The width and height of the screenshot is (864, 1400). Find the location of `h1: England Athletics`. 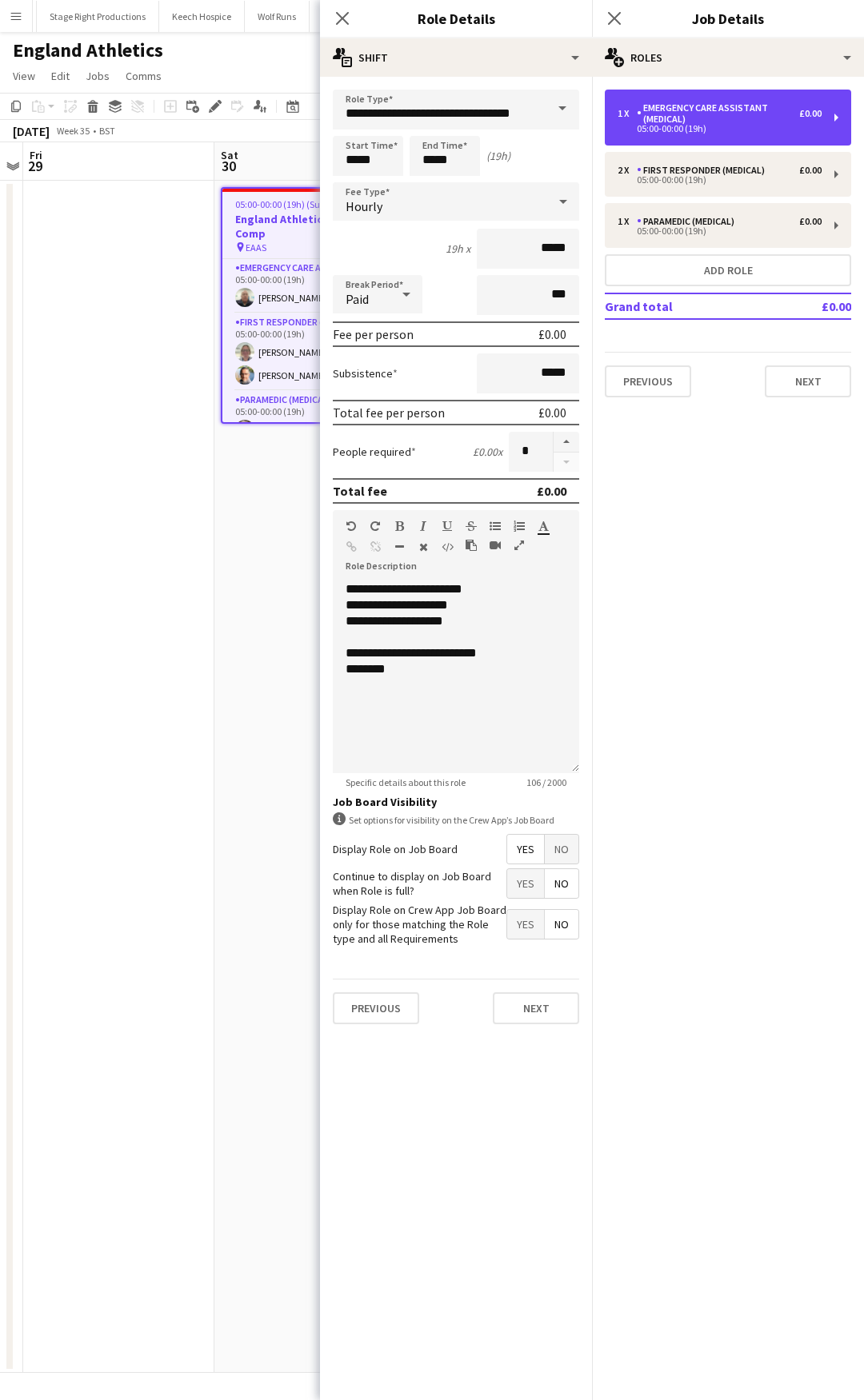

h1: England Athletics is located at coordinates (88, 51).